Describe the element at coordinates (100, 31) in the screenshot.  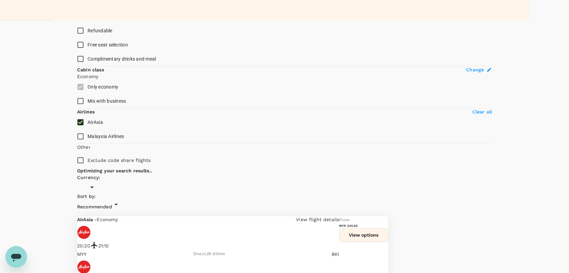
I see `span: Refundable` at that location.